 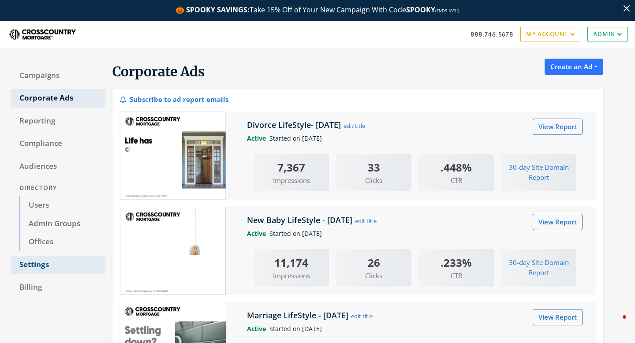 What do you see at coordinates (291, 167) in the screenshot?
I see `div: 7,367` at bounding box center [291, 167].